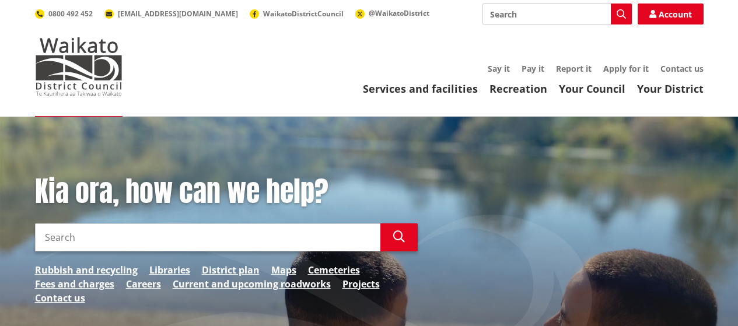 This screenshot has height=326, width=738. Describe the element at coordinates (71, 13) in the screenshot. I see `span: 0800 492 452` at that location.